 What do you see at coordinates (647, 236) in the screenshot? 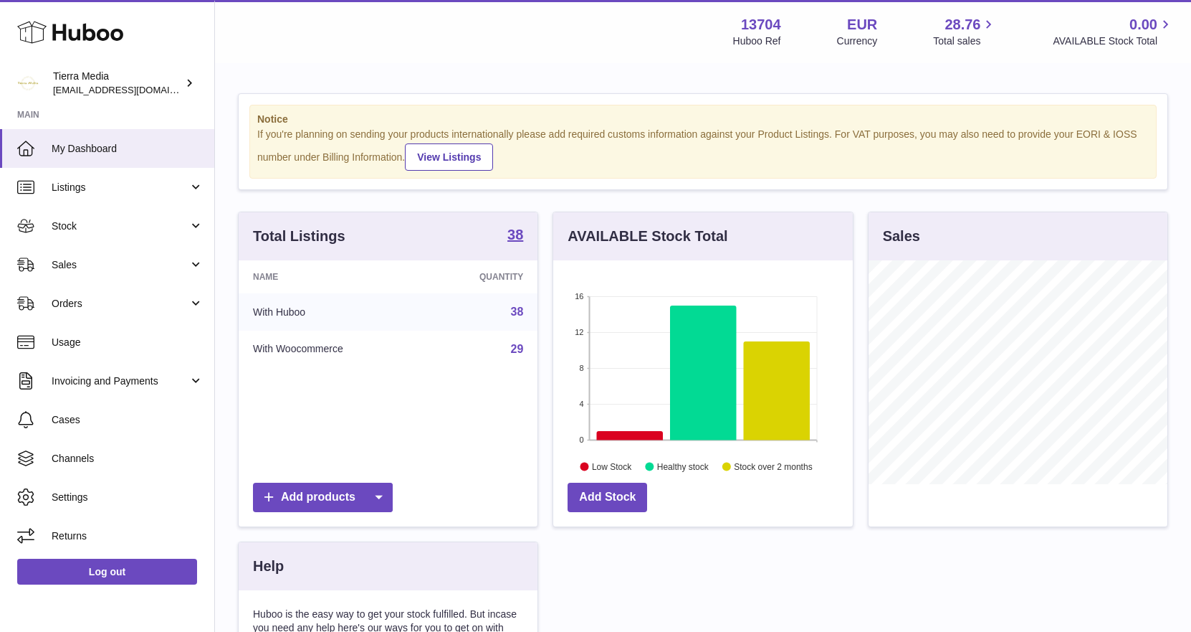
I see `h3: AVAILABLE Stock Total` at bounding box center [647, 236].